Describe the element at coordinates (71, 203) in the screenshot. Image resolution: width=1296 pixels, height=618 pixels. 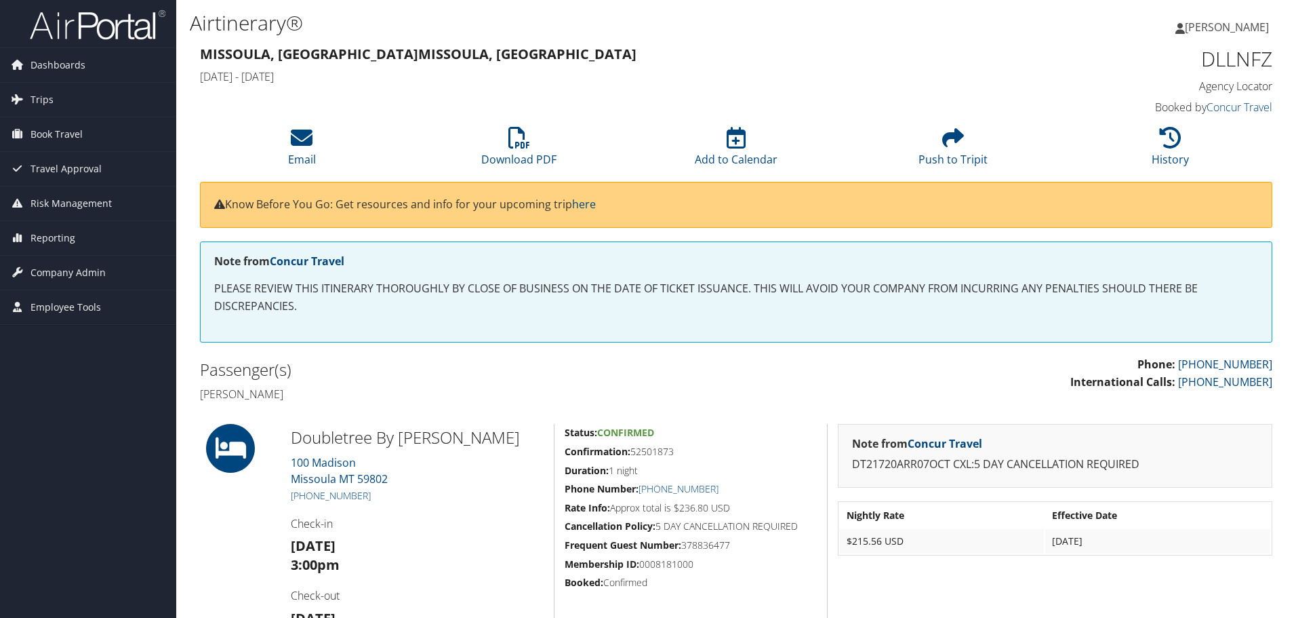
I see `span: Risk Management` at that location.